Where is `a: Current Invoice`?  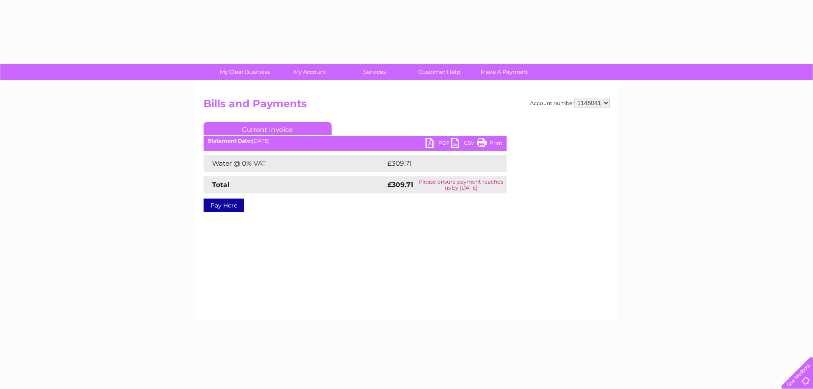
a: Current Invoice is located at coordinates (268, 128).